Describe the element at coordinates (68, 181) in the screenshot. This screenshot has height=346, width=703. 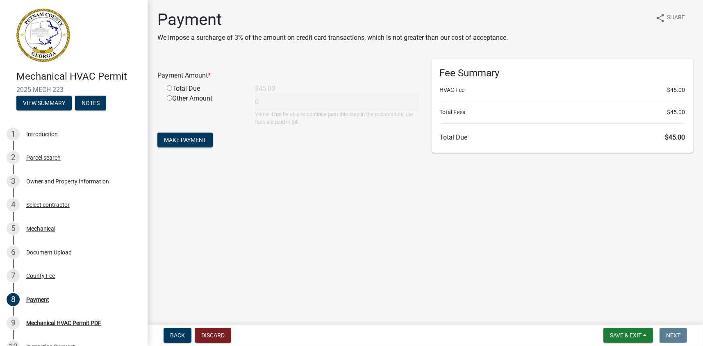
I see `div: Owner and Property Information` at that location.